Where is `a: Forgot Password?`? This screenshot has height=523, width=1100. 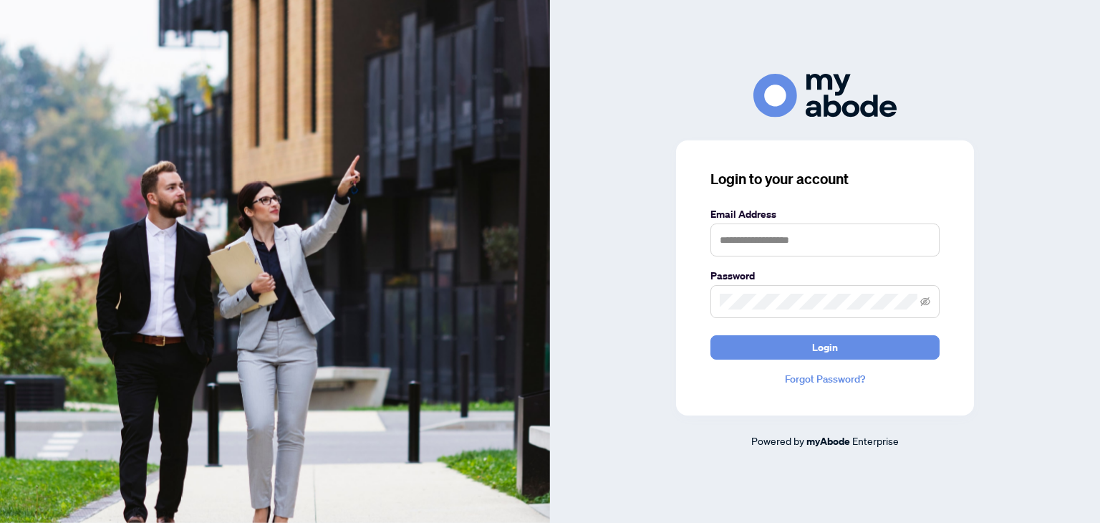 a: Forgot Password? is located at coordinates (825, 379).